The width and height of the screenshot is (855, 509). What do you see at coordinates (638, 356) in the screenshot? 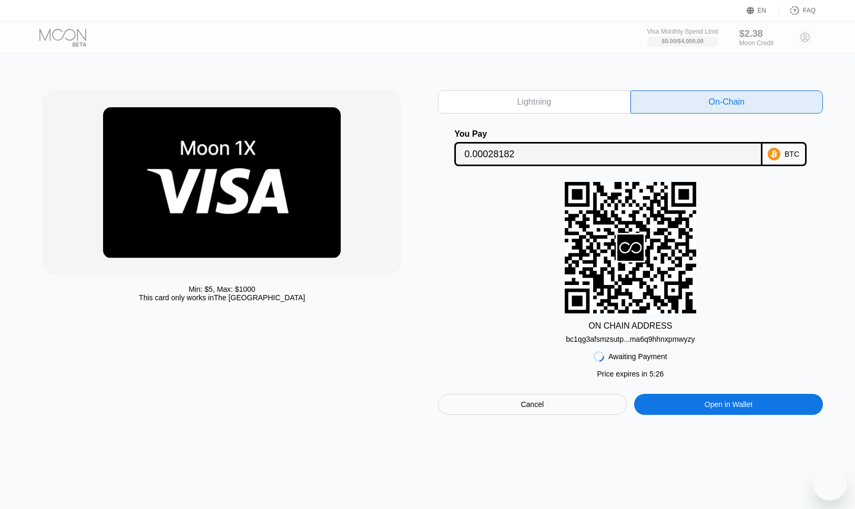
I see `div: Awaiting Payment` at bounding box center [638, 356].